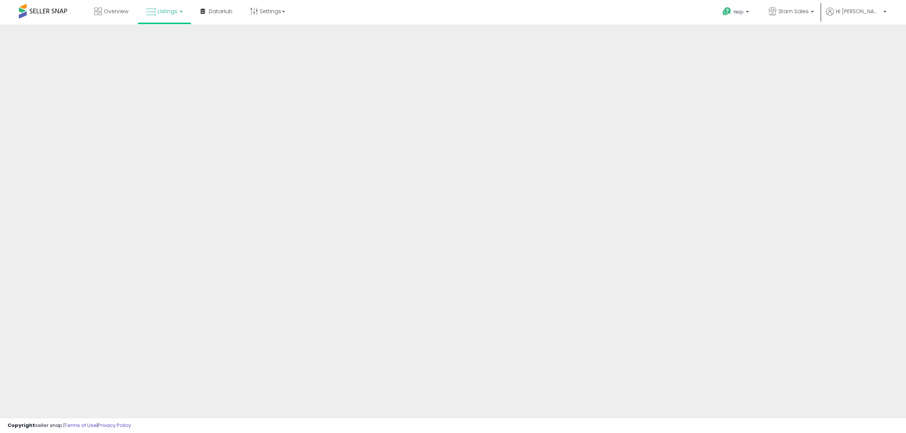 The height and width of the screenshot is (433, 906). I want to click on a: Help, so click(737, 13).